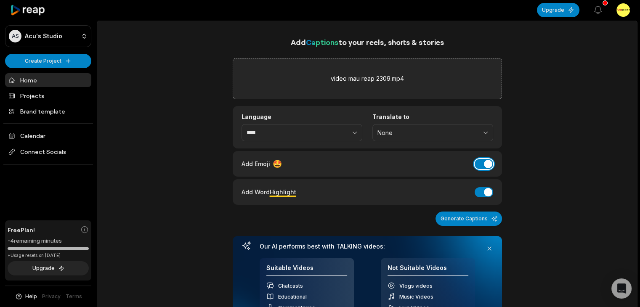 This screenshot has height=307, width=640. I want to click on span: Connect Socials, so click(48, 152).